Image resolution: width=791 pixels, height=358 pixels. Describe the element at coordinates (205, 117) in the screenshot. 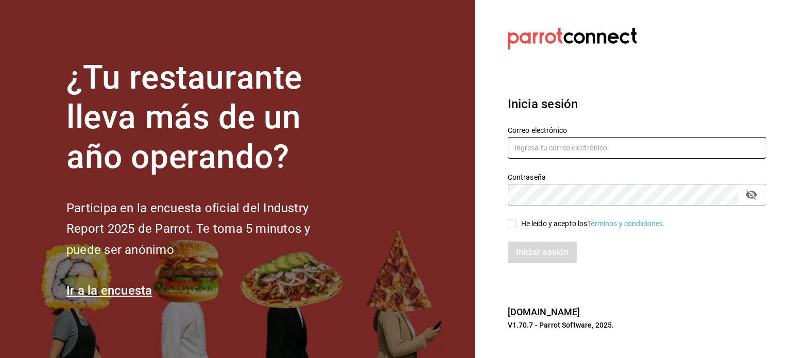

I see `h1: ¿Tu restaurante lleva más de un año operando?` at that location.